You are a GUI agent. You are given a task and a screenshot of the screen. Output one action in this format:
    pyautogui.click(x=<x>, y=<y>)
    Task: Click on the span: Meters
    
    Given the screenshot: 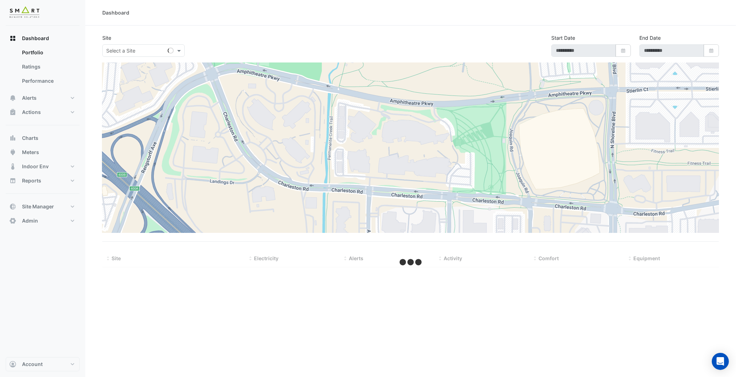 What is the action you would take?
    pyautogui.click(x=31, y=152)
    